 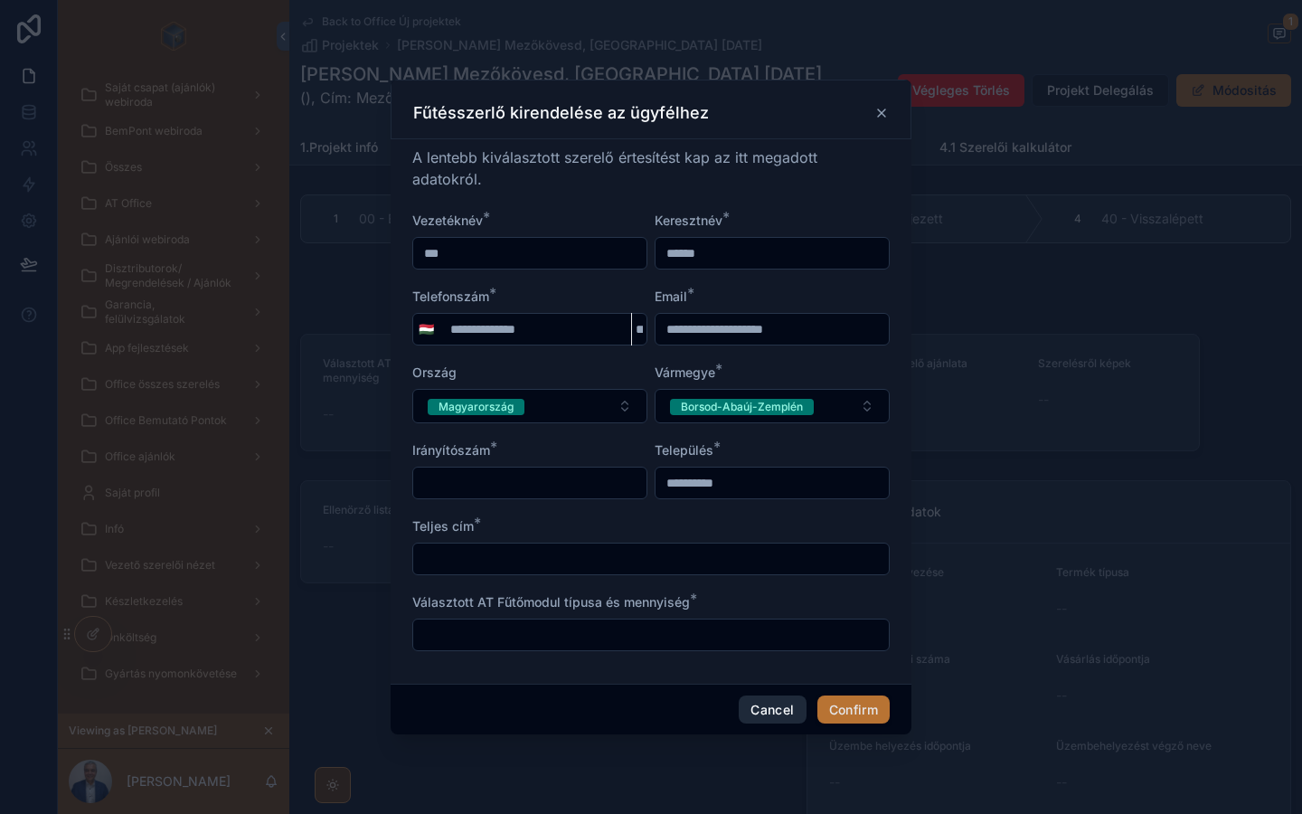 I want to click on h3: Fűtésszerlő kirendelése az ügyfélhez, so click(x=561, y=113).